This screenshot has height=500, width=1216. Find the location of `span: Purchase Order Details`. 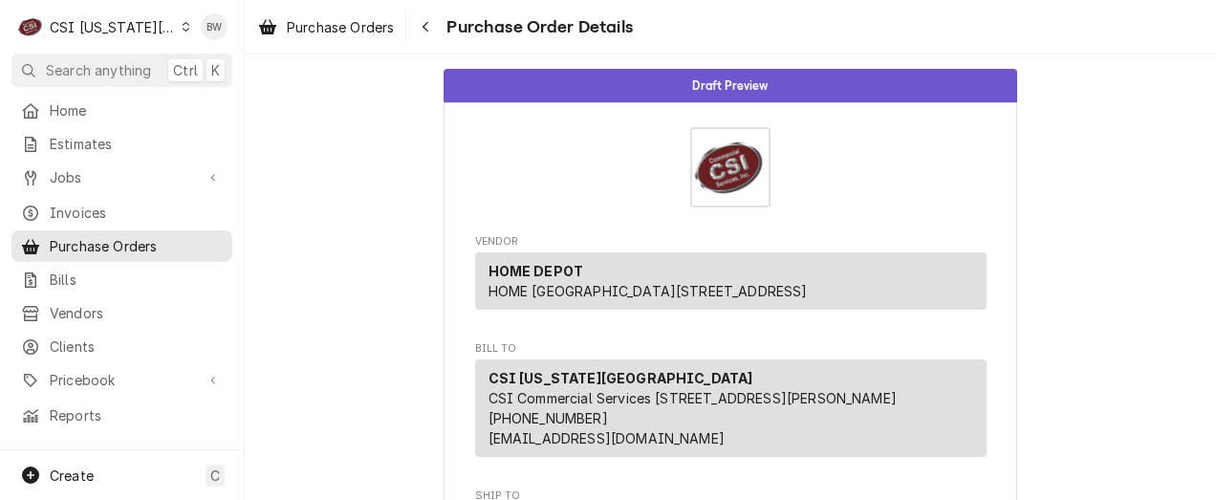

span: Purchase Order Details is located at coordinates (536, 27).